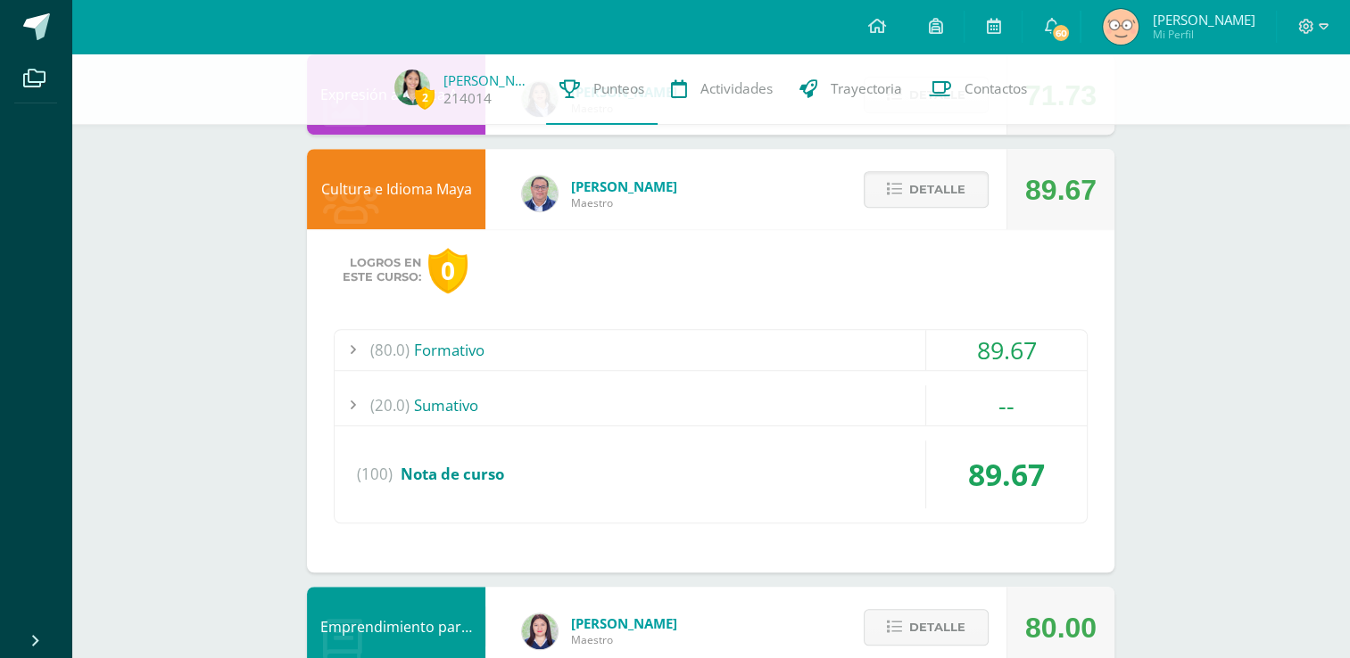 The height and width of the screenshot is (658, 1350). I want to click on a: 214014, so click(467, 98).